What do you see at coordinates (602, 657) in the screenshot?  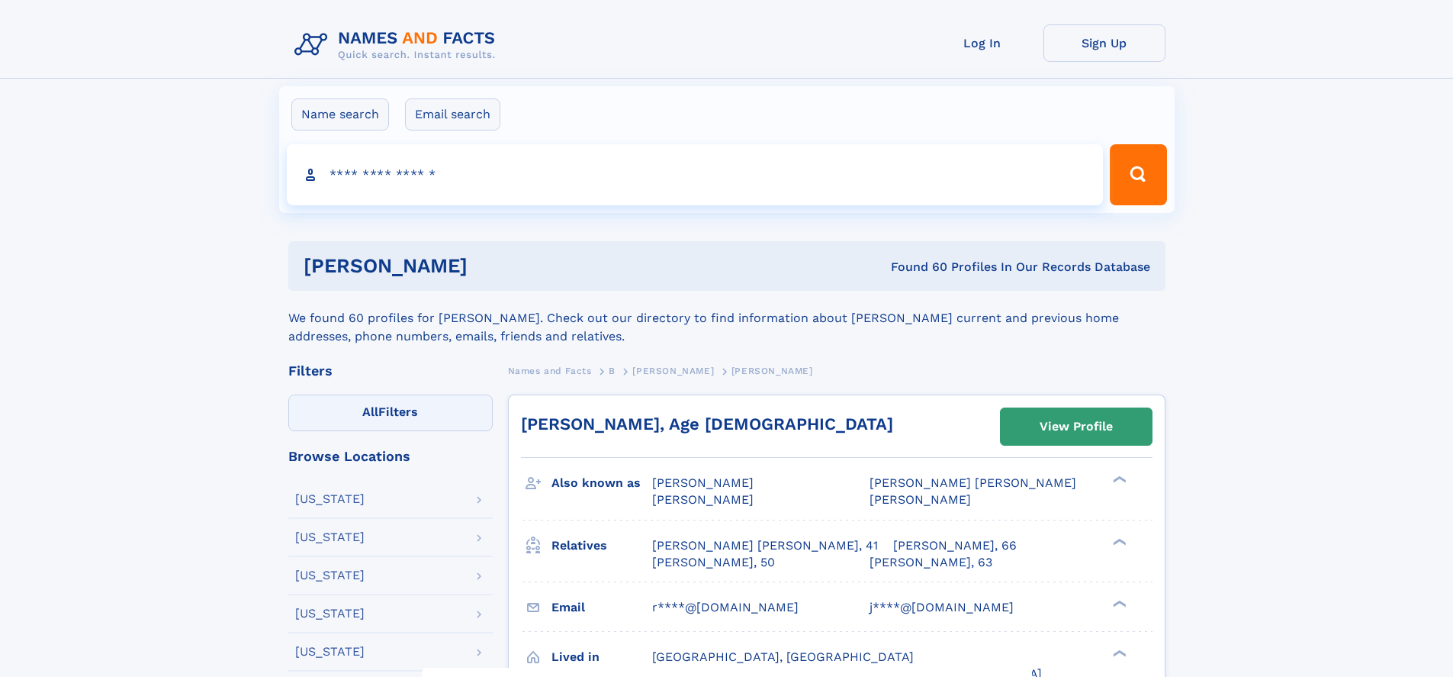 I see `h3: Lived in` at bounding box center [602, 657].